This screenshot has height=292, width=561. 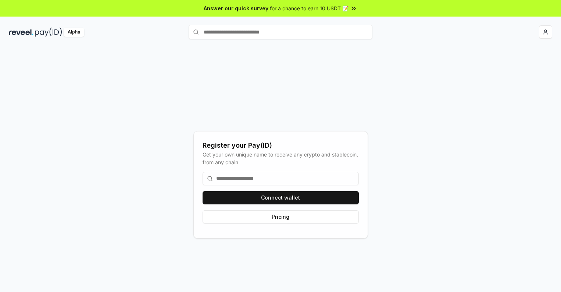 What do you see at coordinates (21, 32) in the screenshot?
I see `img: reveel_dark` at bounding box center [21, 32].